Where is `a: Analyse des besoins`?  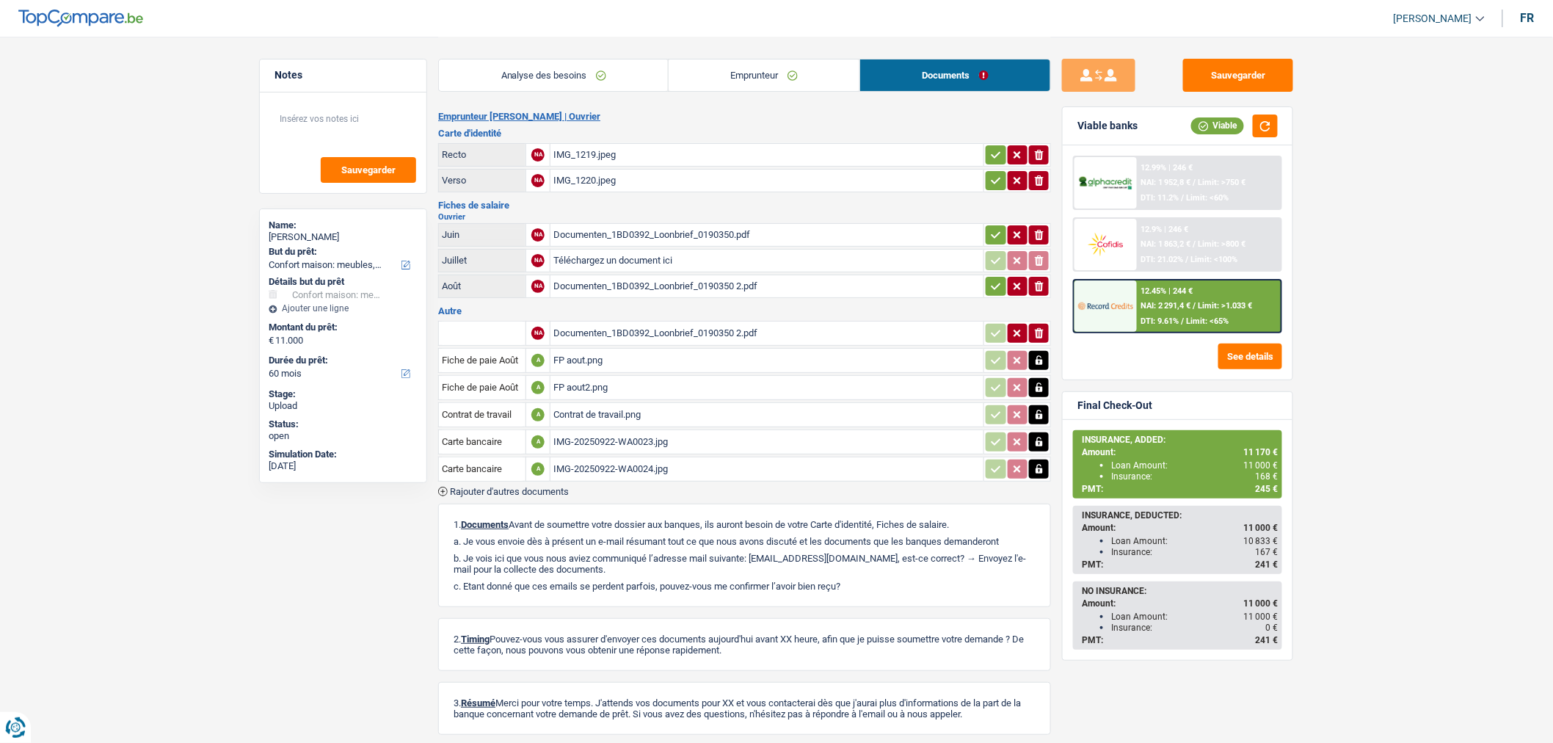
a: Analyse des besoins is located at coordinates (553, 75).